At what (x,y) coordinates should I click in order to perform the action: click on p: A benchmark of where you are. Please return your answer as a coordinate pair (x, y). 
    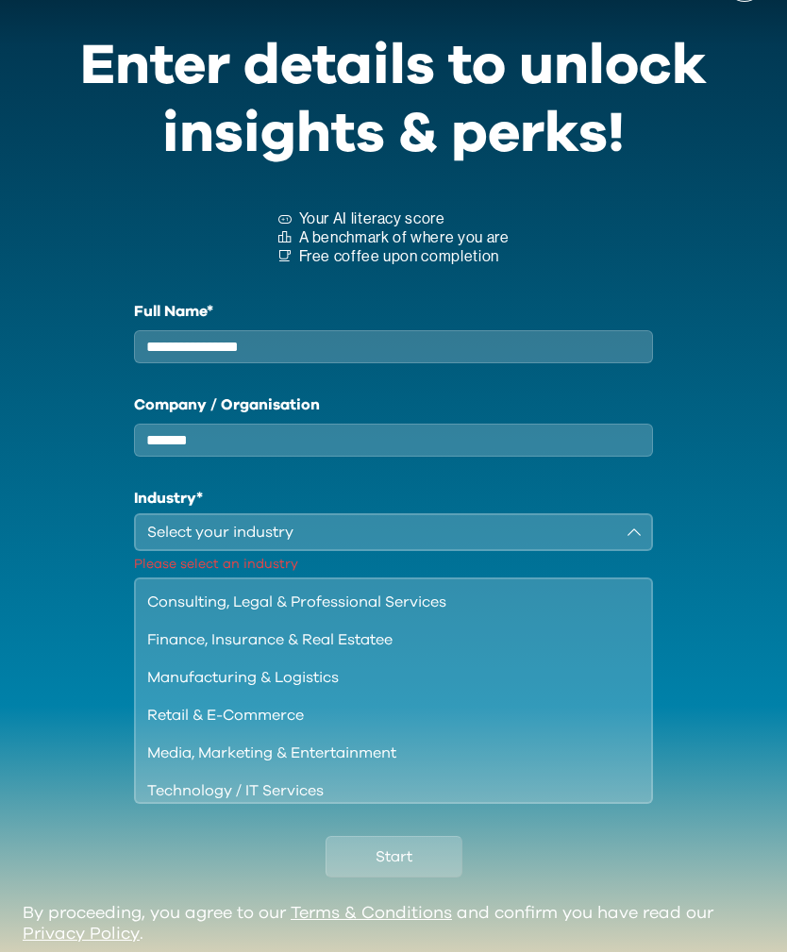
    Looking at the image, I should click on (404, 238).